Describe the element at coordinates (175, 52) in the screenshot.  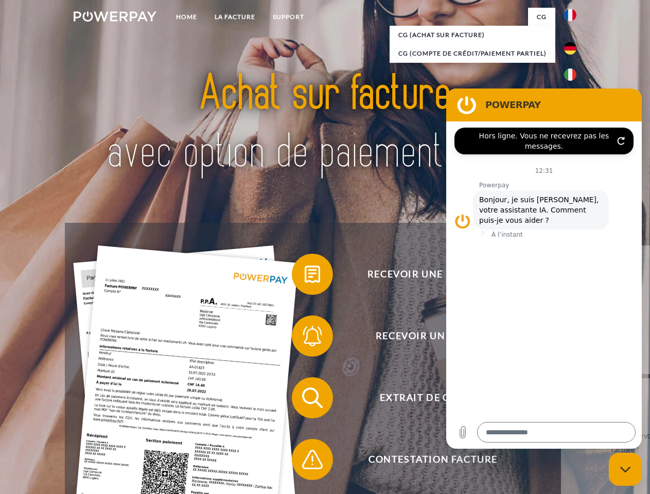
I see `button: Actualiser la connexion` at that location.